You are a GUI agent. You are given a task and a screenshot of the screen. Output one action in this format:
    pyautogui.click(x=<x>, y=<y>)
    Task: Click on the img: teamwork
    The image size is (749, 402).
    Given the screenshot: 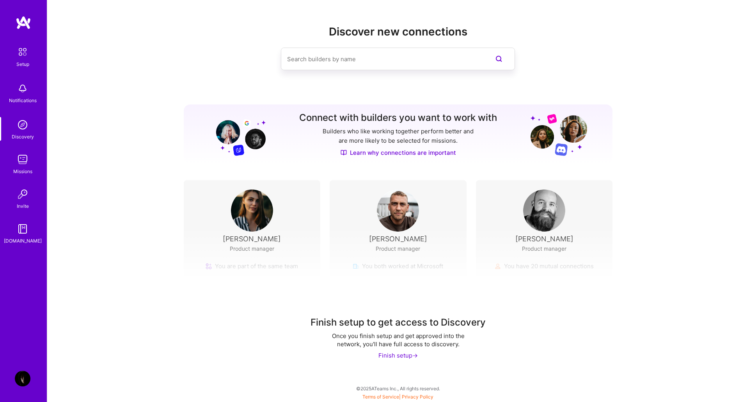 What is the action you would take?
    pyautogui.click(x=23, y=160)
    